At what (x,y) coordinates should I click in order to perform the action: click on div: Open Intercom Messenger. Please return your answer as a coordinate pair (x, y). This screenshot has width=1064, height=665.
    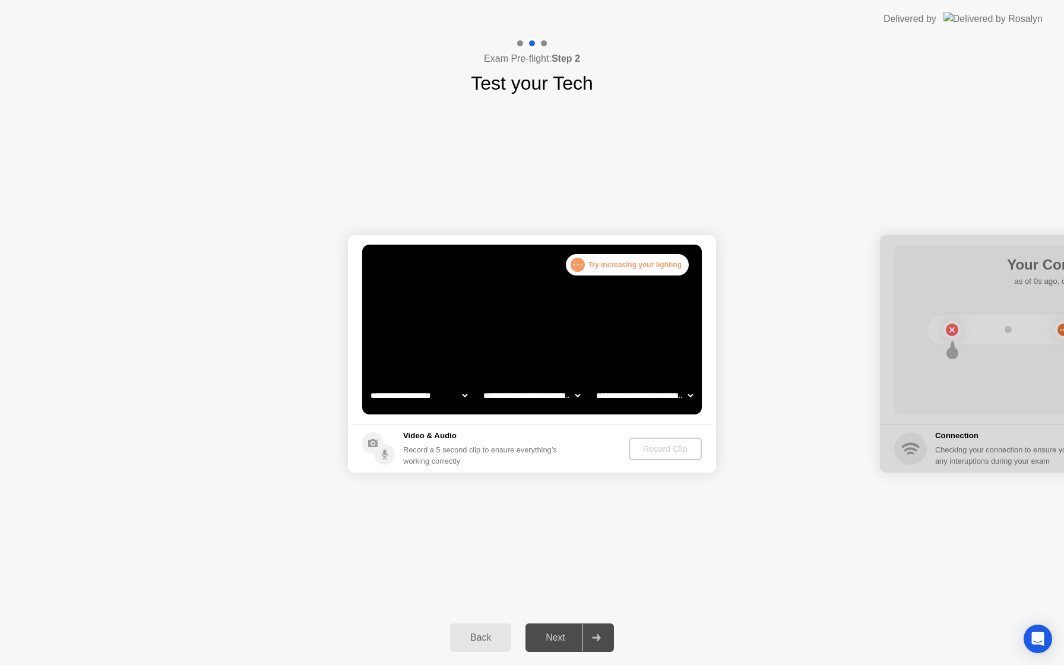
    Looking at the image, I should click on (1037, 639).